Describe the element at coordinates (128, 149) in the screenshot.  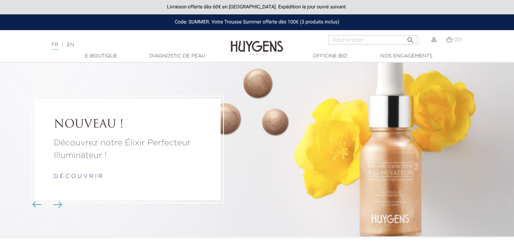
I see `a: Découvrez notre Élixir Perfecteur Illuminateur !` at that location.